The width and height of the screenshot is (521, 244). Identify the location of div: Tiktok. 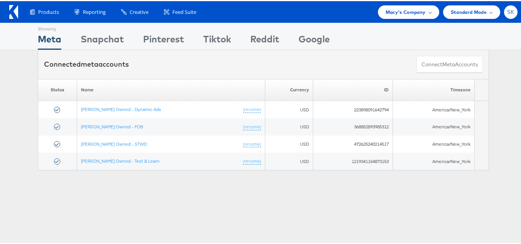
(217, 40).